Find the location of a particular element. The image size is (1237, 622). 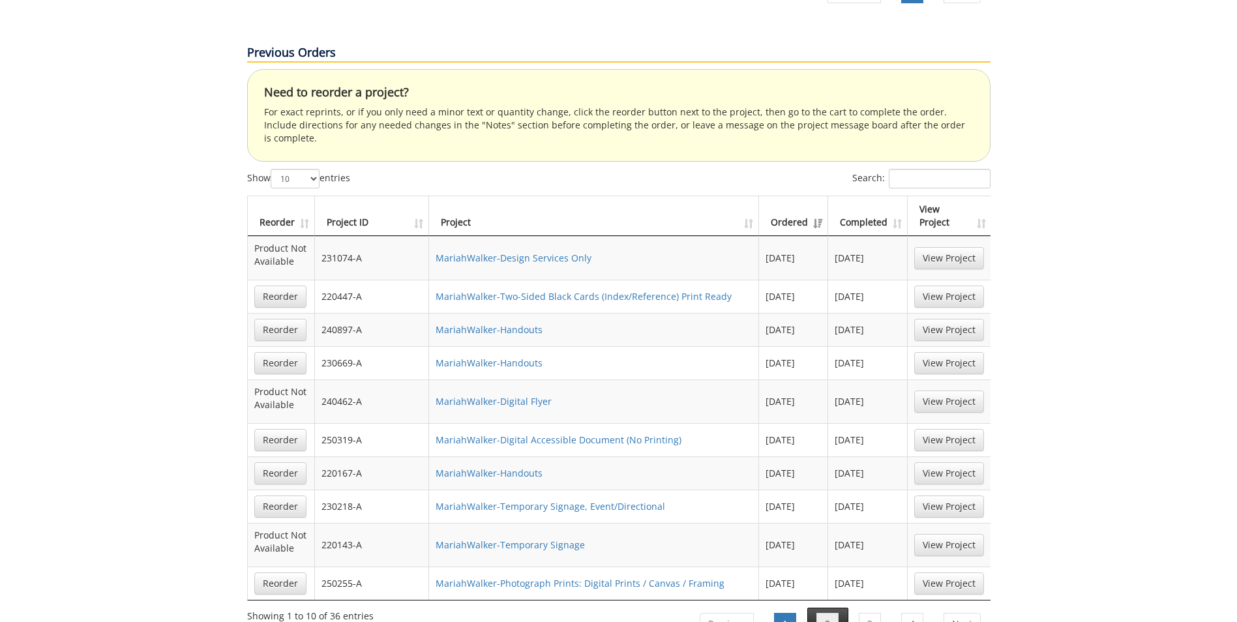

a: MariahWalker-Digital Accessible Document (No Printing) is located at coordinates (558, 439).